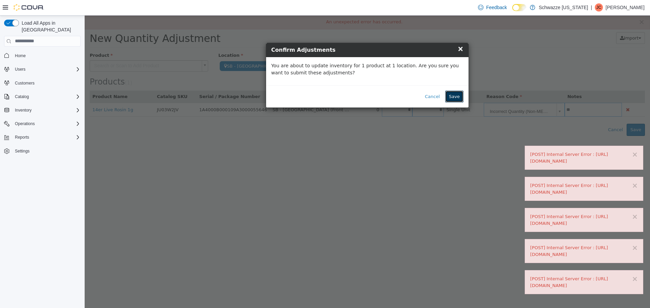 Image resolution: width=650 pixels, height=308 pixels. Describe the element at coordinates (519, 7) in the screenshot. I see `input: Dark Mode` at that location.